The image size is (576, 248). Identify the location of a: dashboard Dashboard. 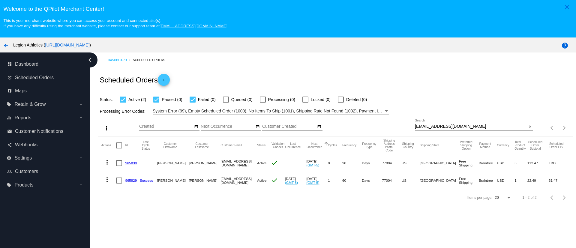
(45, 64).